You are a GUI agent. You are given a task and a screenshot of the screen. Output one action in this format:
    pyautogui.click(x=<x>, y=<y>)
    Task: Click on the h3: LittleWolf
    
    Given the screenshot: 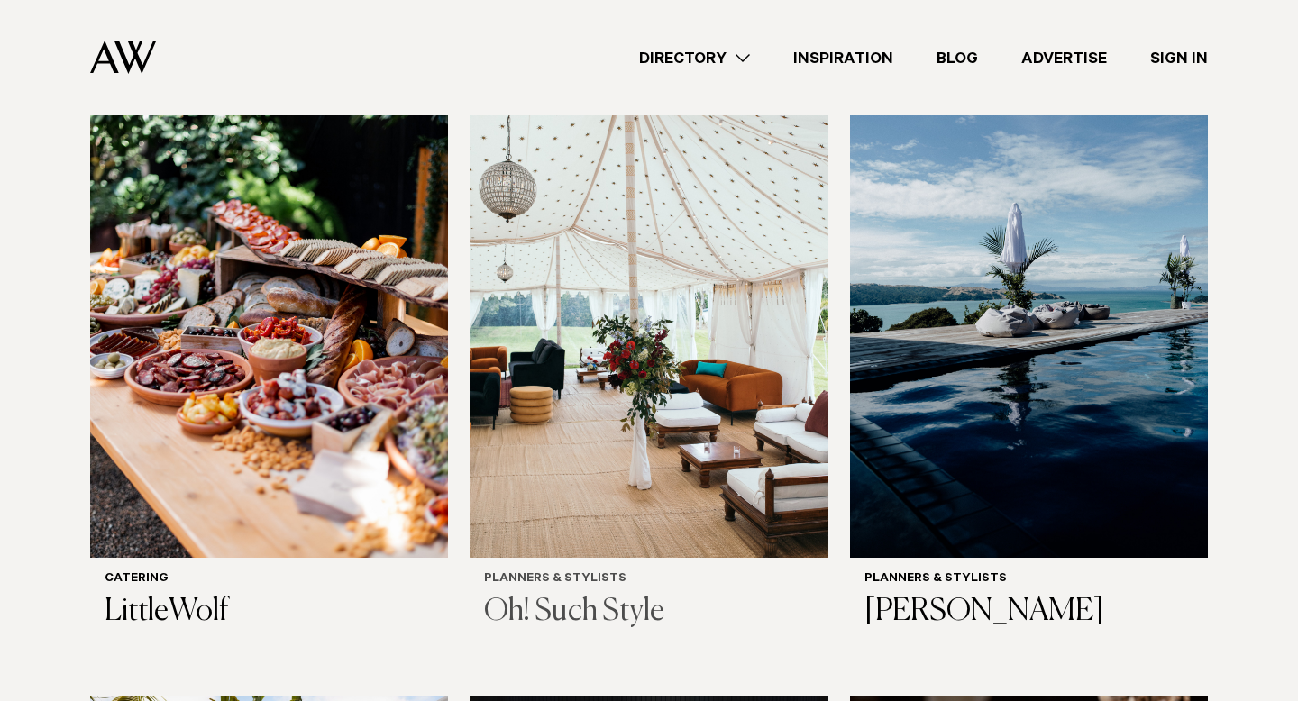 What is the action you would take?
    pyautogui.click(x=269, y=612)
    